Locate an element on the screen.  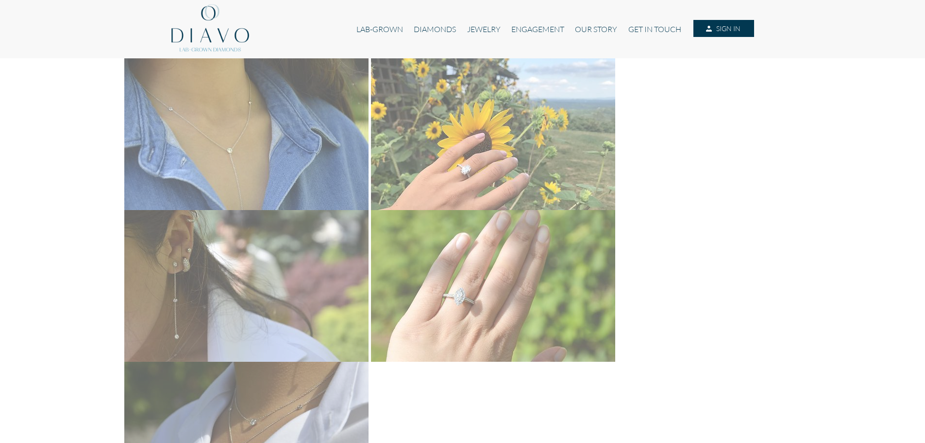
a: SIGN IN is located at coordinates (724, 29).